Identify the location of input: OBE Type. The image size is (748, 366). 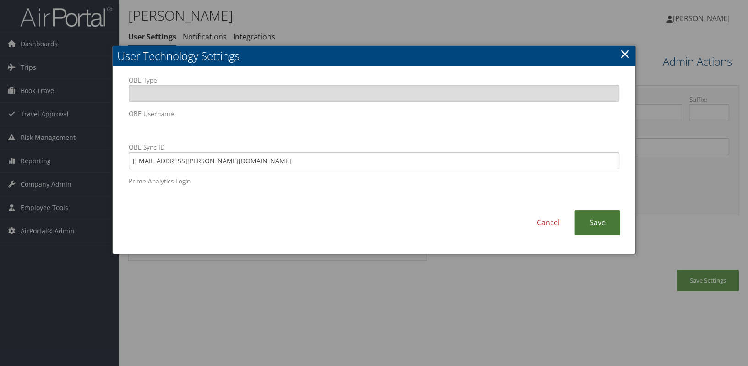
(374, 93).